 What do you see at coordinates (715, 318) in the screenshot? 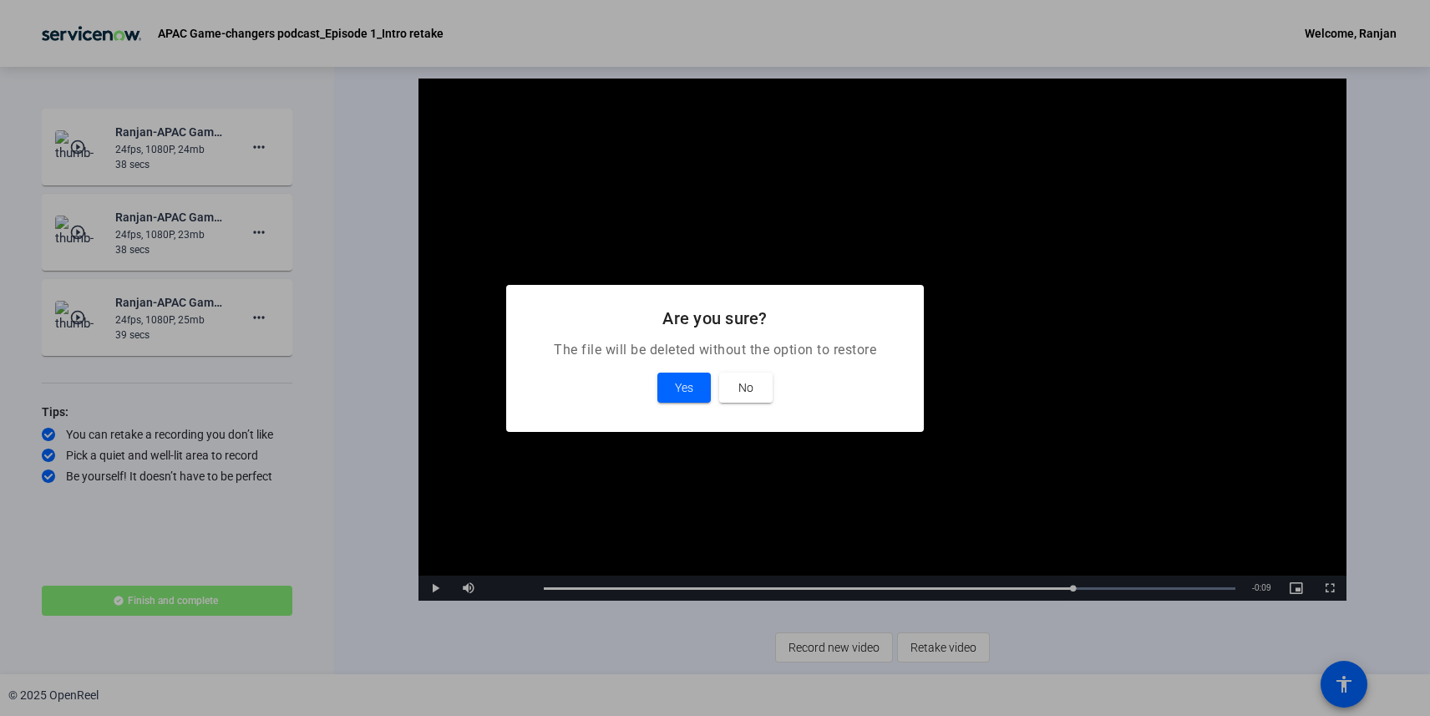
I see `h2: Are you sure?` at bounding box center [715, 318].